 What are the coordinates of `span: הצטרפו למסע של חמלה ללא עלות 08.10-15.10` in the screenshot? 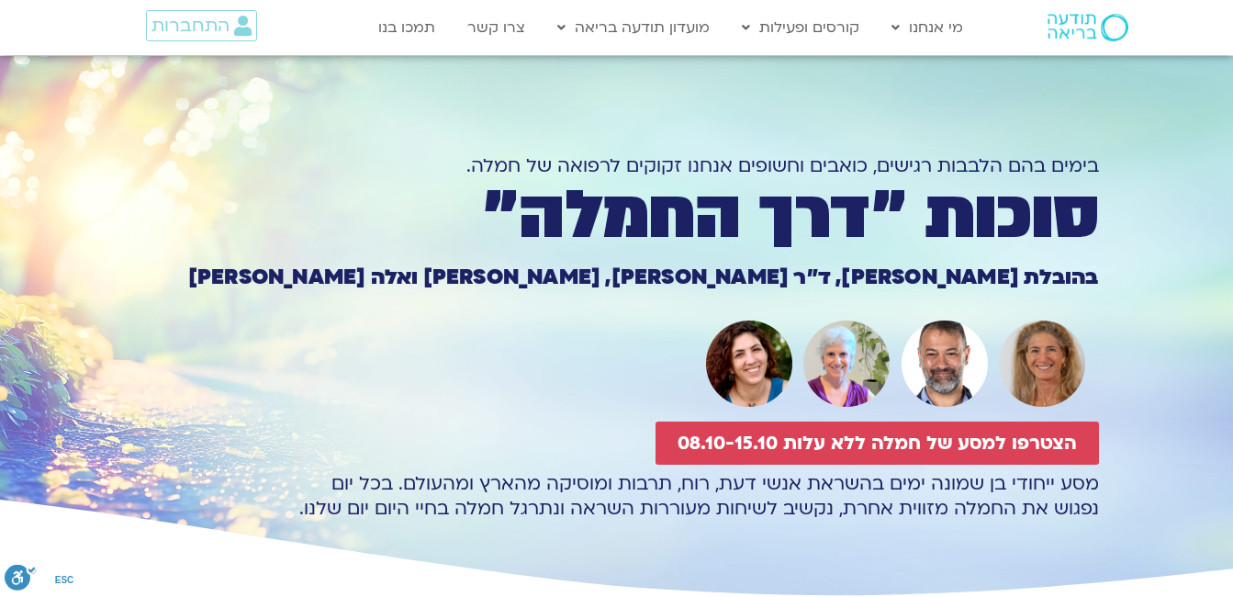 It's located at (877, 442).